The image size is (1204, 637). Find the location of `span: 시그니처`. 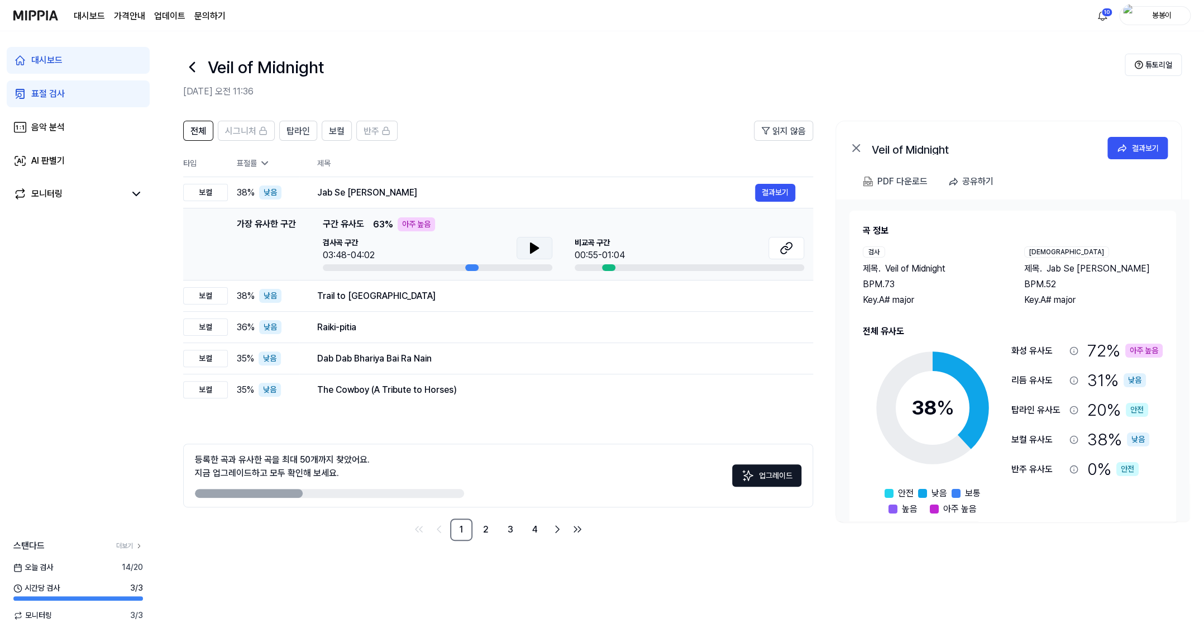

span: 시그니처 is located at coordinates (241, 131).